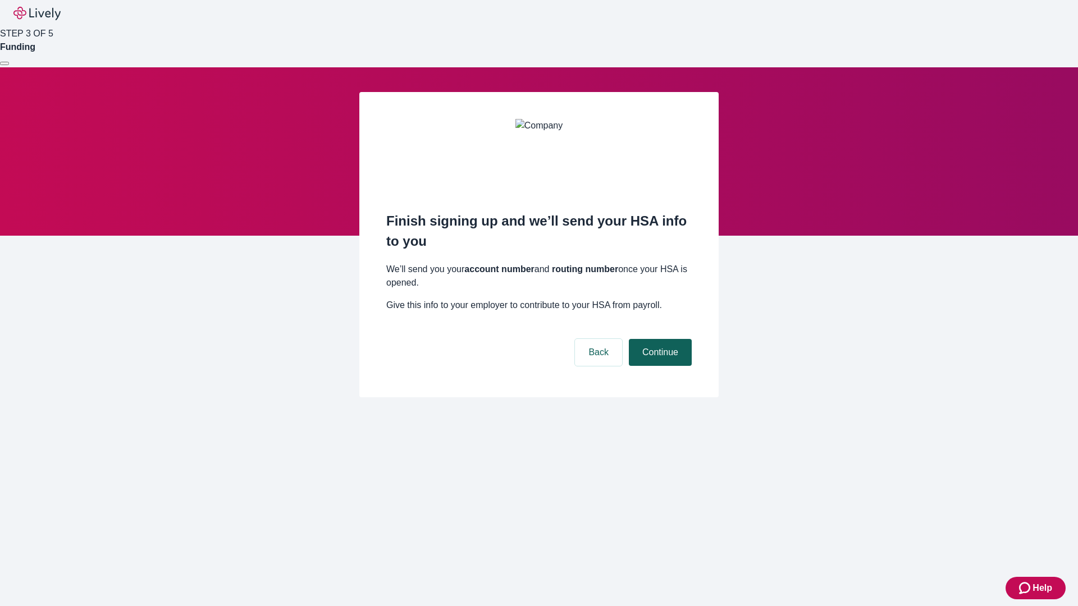 The image size is (1078, 606). I want to click on img: Company, so click(539, 153).